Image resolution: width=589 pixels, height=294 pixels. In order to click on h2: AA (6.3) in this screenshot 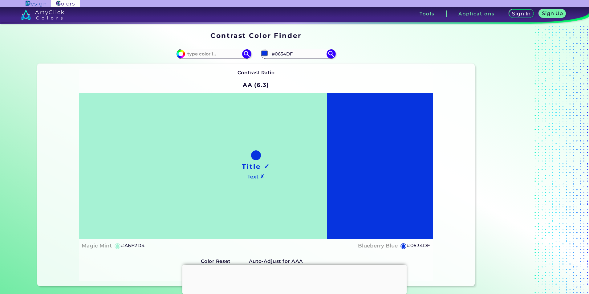, I will do `click(256, 85)`.